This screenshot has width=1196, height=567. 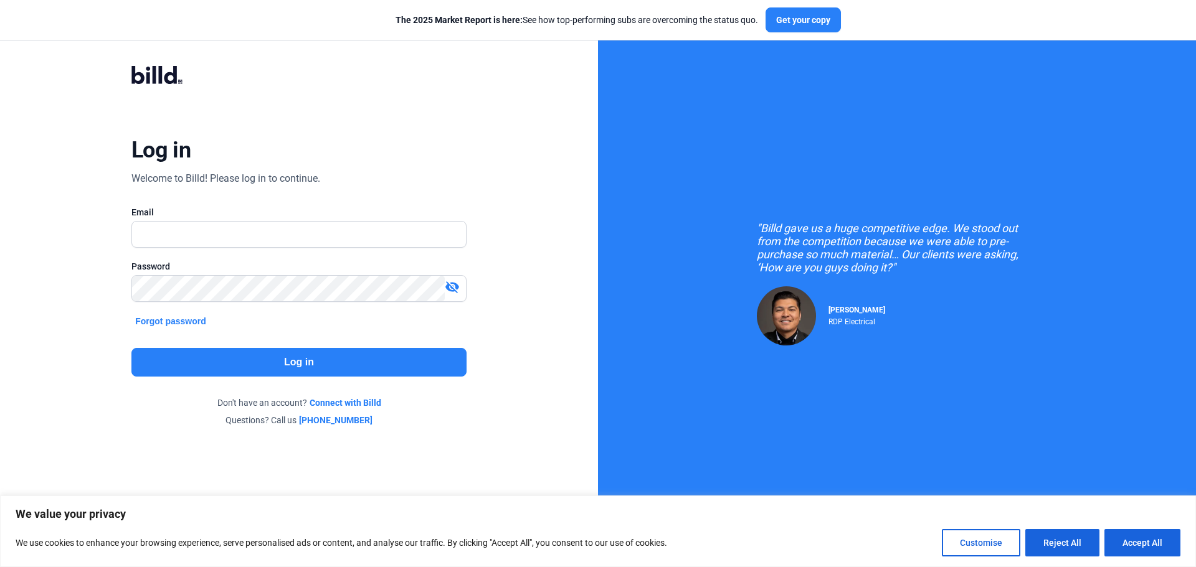 I want to click on div: Questions? Call us, so click(x=299, y=420).